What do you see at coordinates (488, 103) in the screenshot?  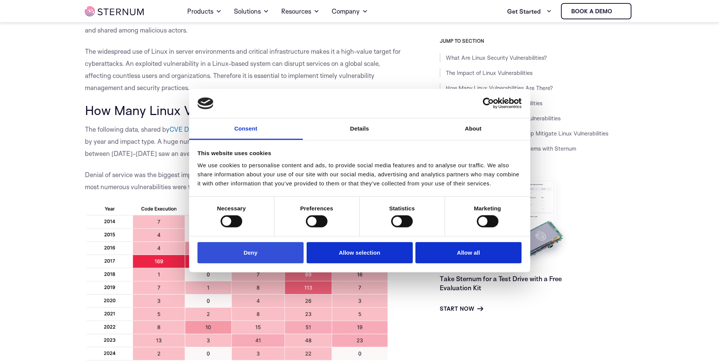 I see `a: Usercentrics Cookiebot - opens in a new window` at bounding box center [488, 103].